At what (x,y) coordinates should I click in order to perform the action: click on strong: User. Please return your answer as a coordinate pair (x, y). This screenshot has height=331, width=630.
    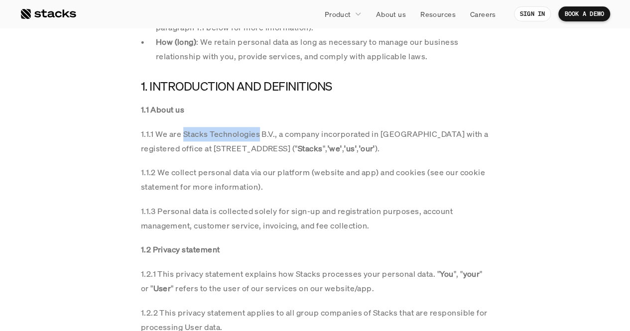
    Looking at the image, I should click on (162, 288).